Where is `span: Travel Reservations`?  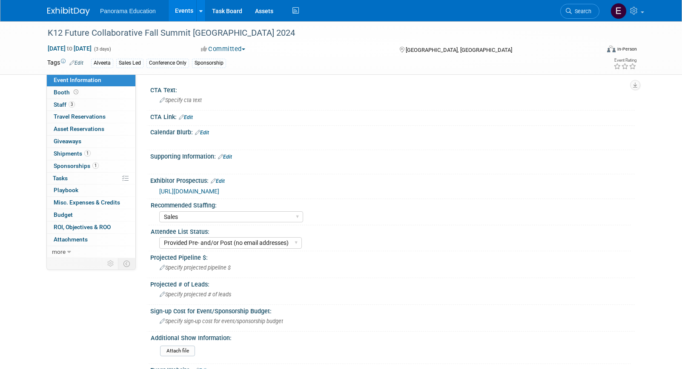
span: Travel Reservations is located at coordinates (80, 117).